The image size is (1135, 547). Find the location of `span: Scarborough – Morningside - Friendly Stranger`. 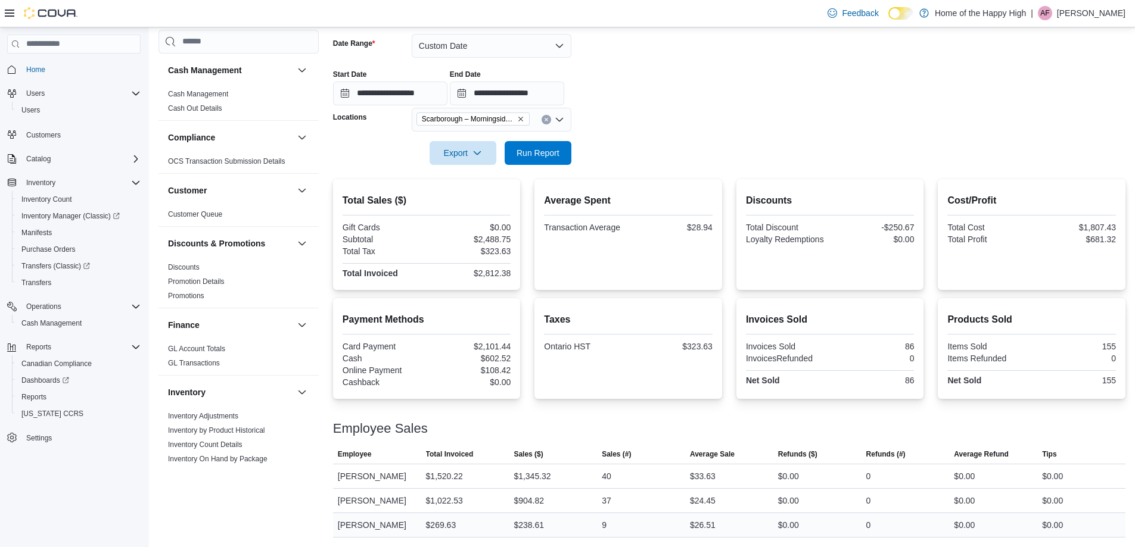

span: Scarborough – Morningside - Friendly Stranger is located at coordinates (468, 119).